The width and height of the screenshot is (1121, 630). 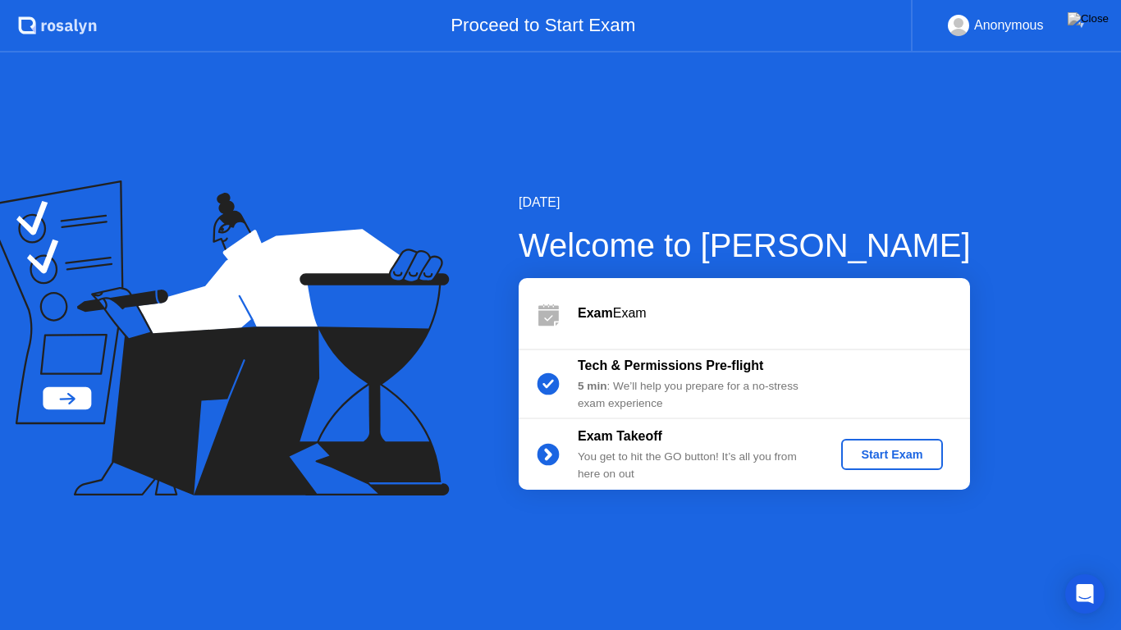 What do you see at coordinates (774, 314) in the screenshot?
I see `div: Exam` at bounding box center [774, 314].